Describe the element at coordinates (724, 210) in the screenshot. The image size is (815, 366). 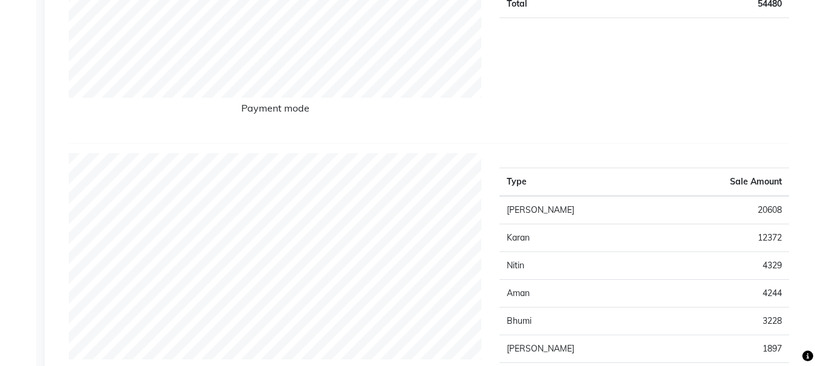
I see `td: 20608` at that location.